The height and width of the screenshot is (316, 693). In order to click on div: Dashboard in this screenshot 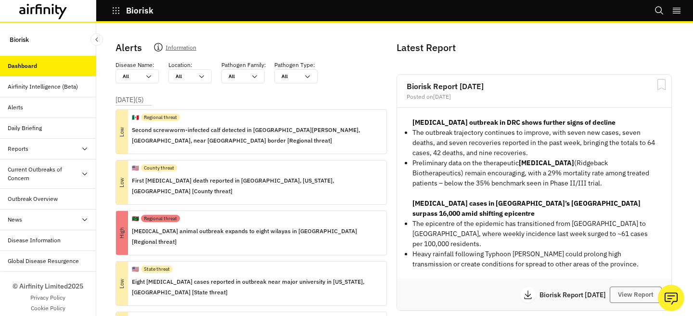, I will do `click(22, 66)`.